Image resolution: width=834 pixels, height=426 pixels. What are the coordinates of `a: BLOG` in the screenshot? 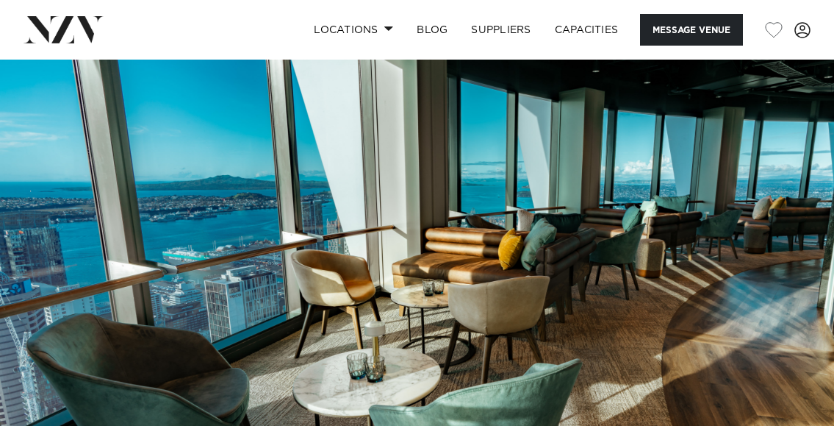 It's located at (432, 29).